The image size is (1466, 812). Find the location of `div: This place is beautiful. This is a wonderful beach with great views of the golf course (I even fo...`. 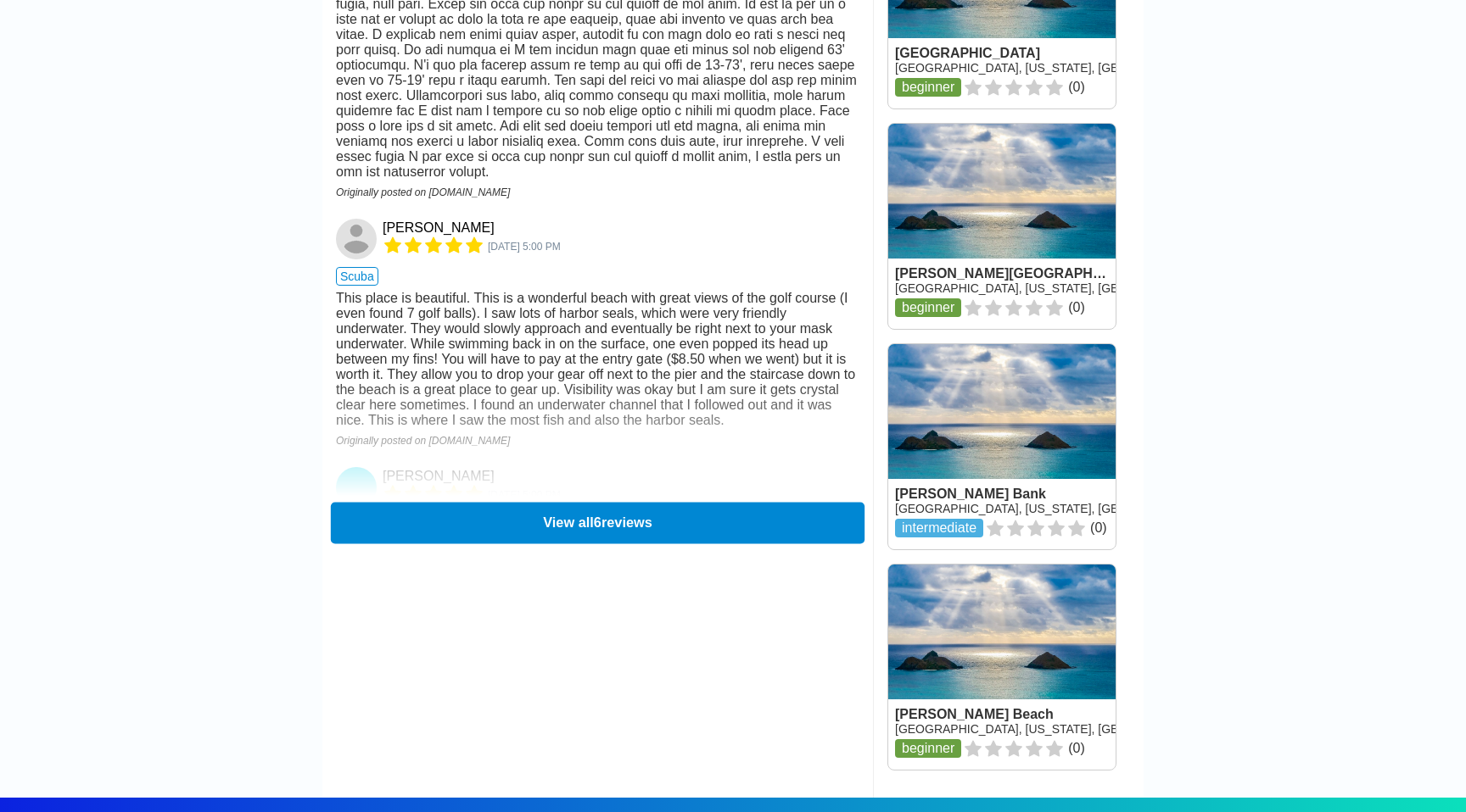

div: This place is beautiful. This is a wonderful beach with great views of the golf course (I even fo... is located at coordinates (597, 360).